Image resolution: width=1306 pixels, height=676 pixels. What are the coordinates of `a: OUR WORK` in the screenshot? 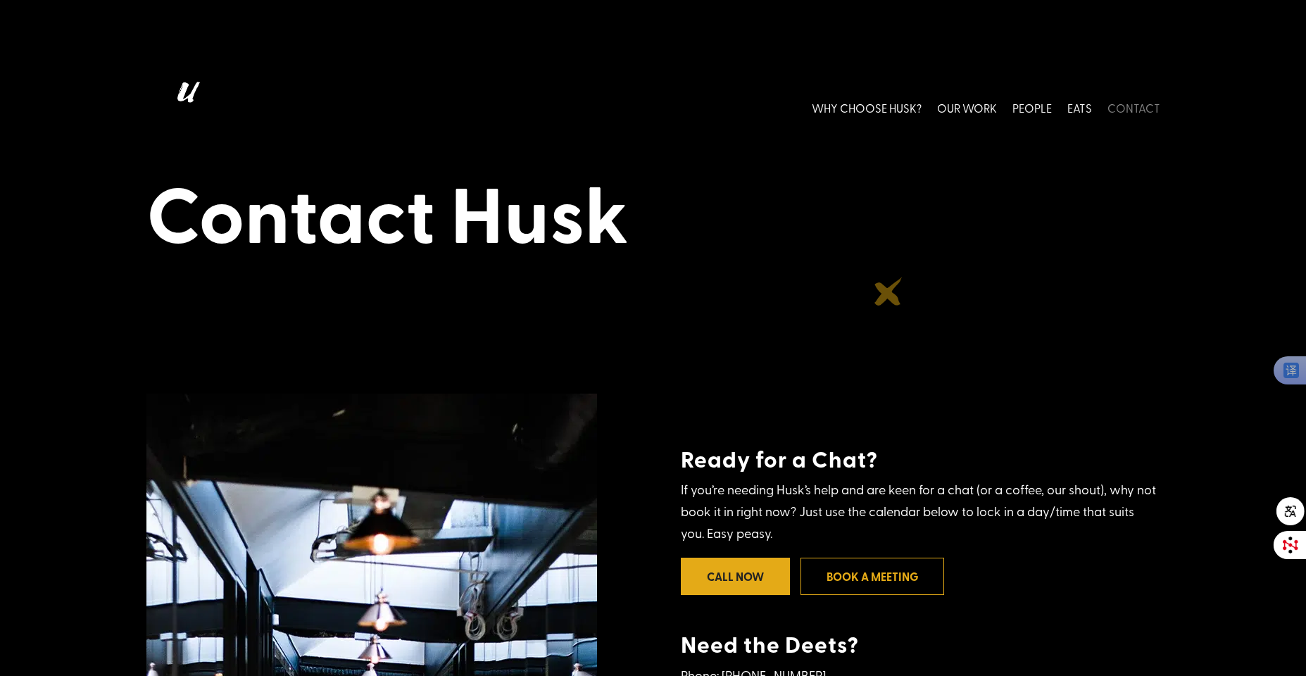 It's located at (966, 107).